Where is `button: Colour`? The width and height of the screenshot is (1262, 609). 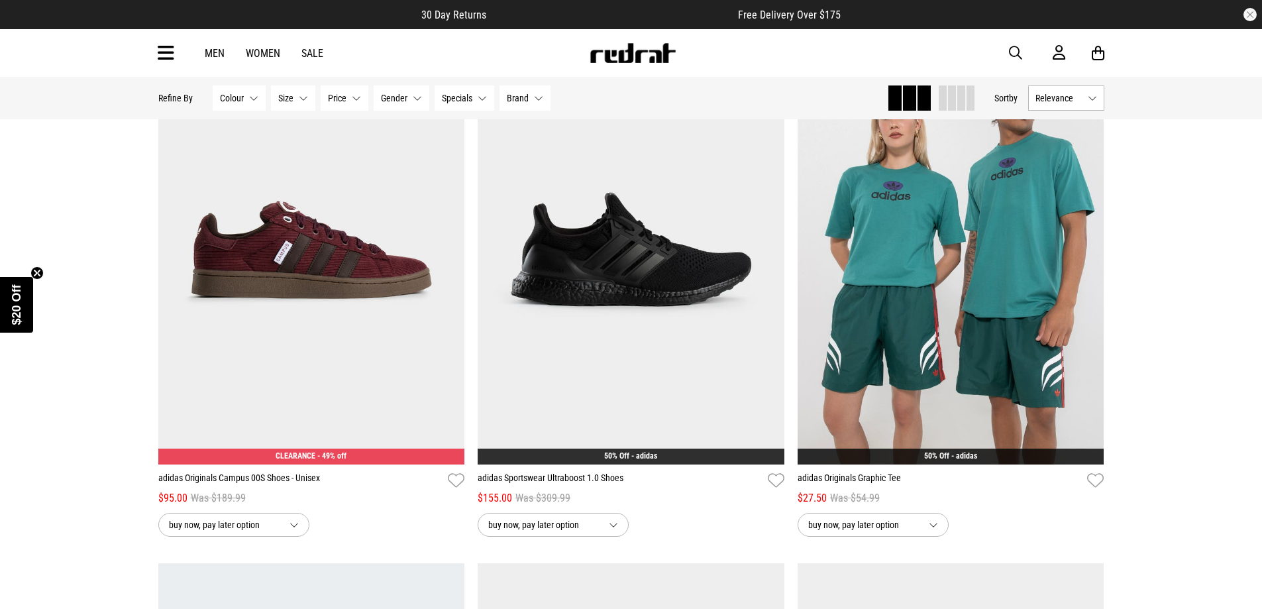
button: Colour is located at coordinates (239, 98).